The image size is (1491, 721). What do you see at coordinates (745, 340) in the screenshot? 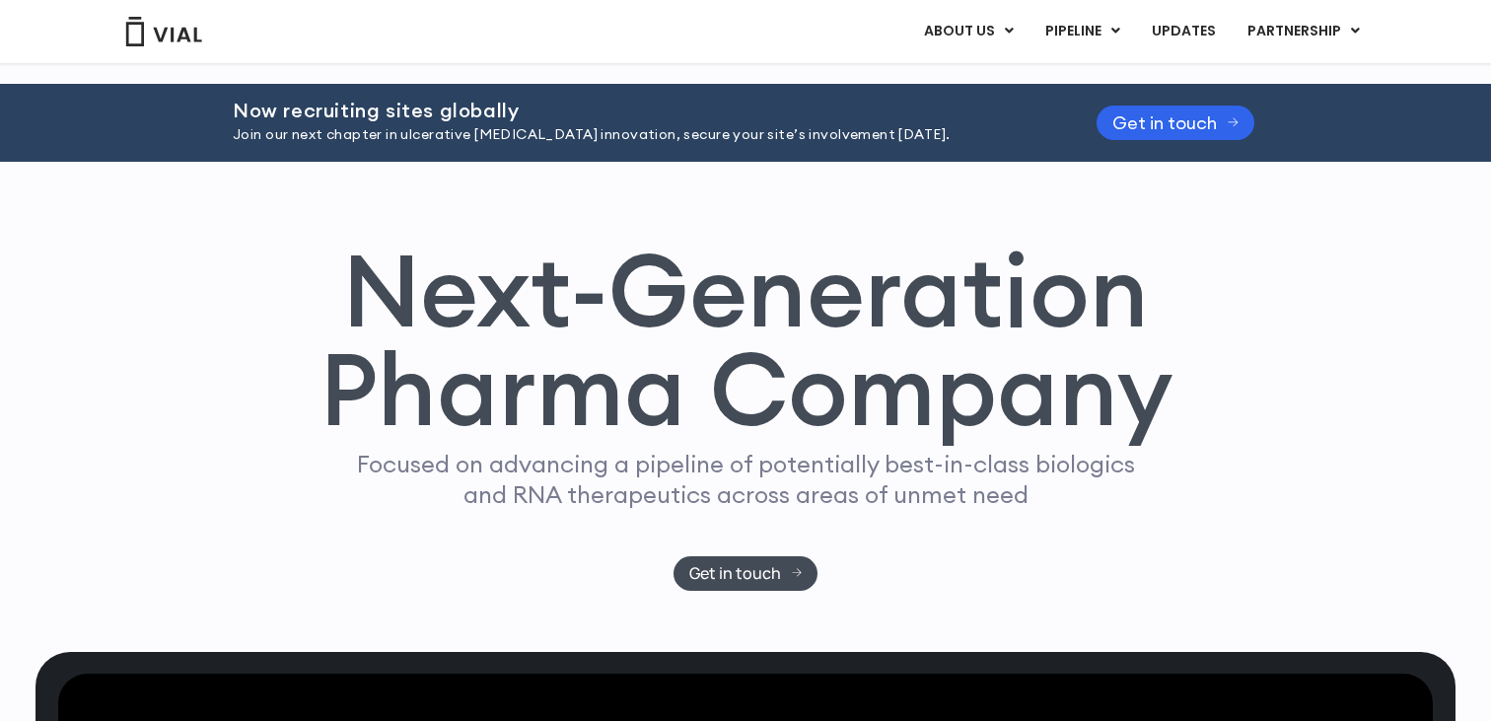
I see `h1: Next-Generation Pharma Company` at bounding box center [745, 340].